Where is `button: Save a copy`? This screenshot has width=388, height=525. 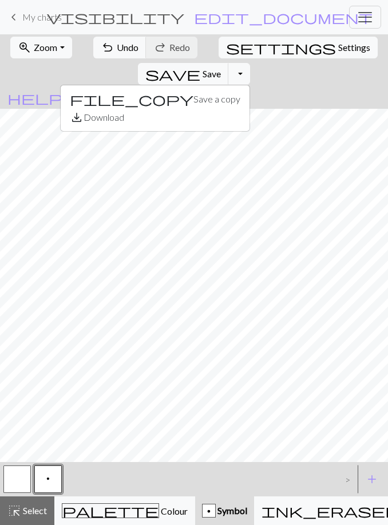 button: Save a copy is located at coordinates (155, 99).